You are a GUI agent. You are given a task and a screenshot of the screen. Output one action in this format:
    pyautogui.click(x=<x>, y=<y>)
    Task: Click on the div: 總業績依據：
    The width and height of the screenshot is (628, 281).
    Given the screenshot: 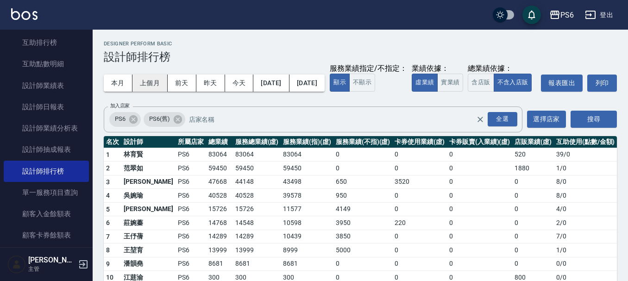 What is the action you would take?
    pyautogui.click(x=502, y=69)
    